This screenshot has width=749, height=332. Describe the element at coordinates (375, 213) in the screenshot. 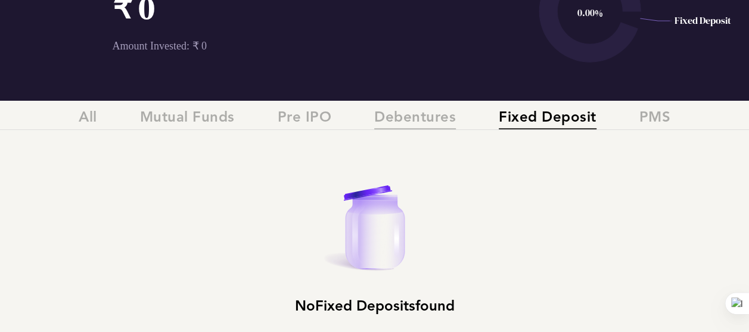

I see `img: EmptyJarBig.svg` at that location.